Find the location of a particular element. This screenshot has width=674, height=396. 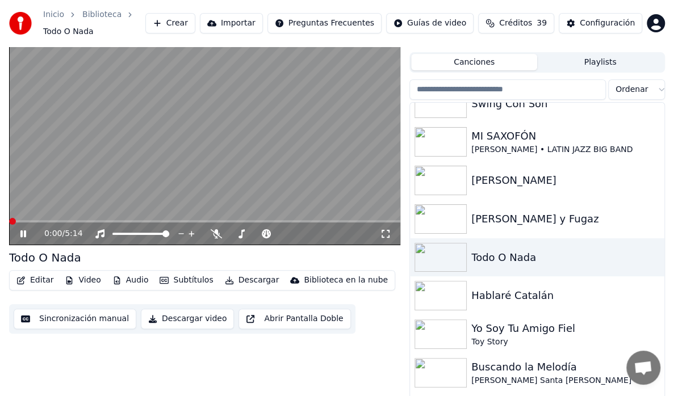

button: Guías de video is located at coordinates (430, 23).